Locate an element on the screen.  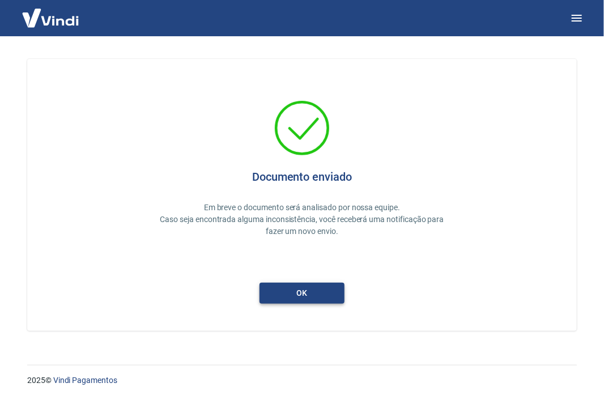
button: ok is located at coordinates (302, 293).